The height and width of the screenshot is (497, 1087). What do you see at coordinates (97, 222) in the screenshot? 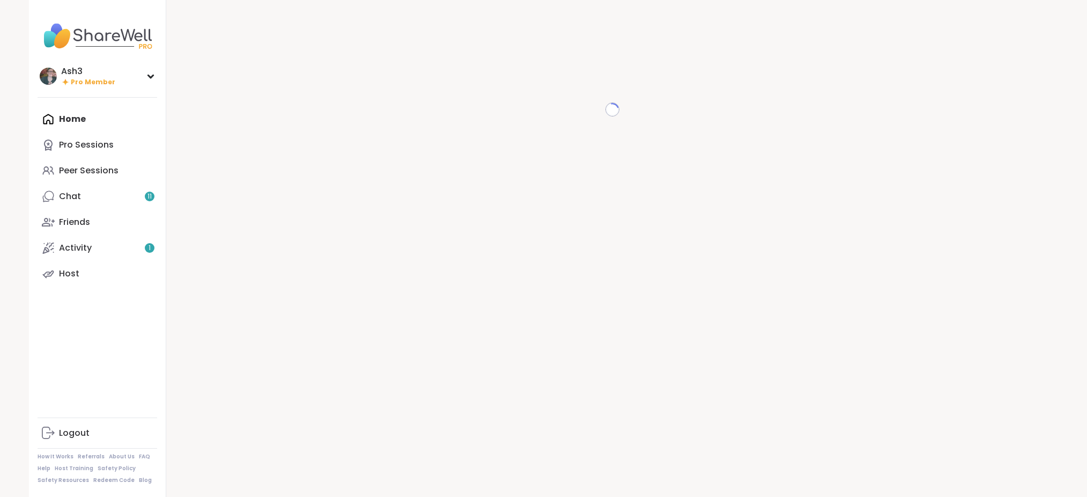
I see `a: Friends` at bounding box center [97, 222].